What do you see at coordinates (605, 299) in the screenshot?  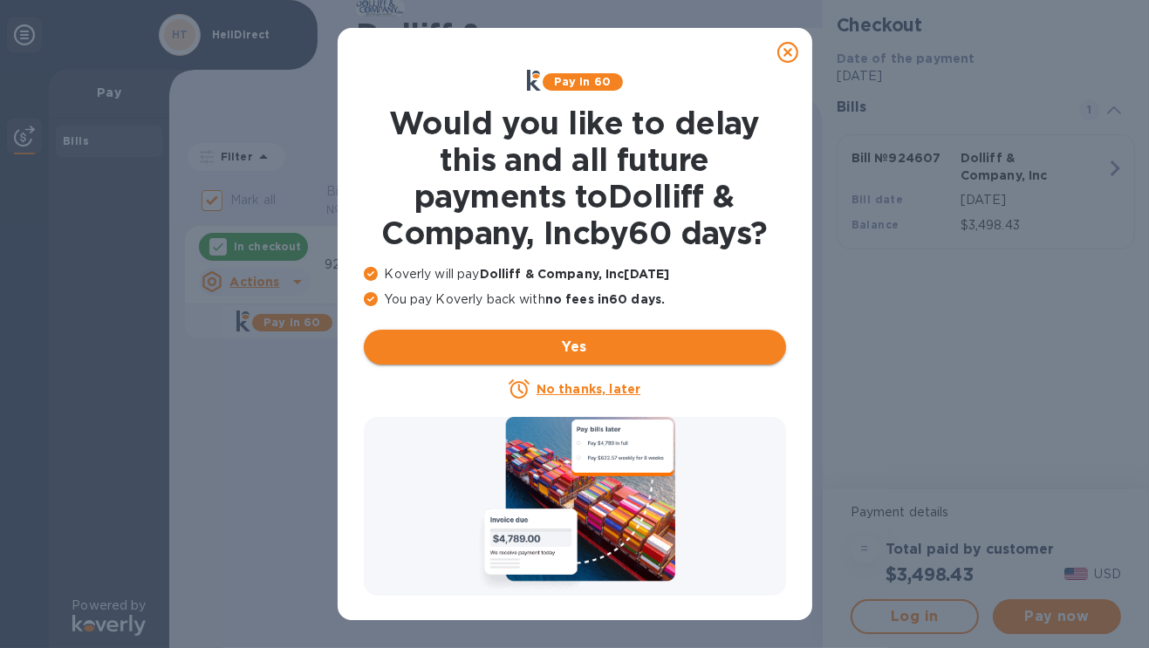 I see `b: no fees in 60 days .` at bounding box center [605, 299].